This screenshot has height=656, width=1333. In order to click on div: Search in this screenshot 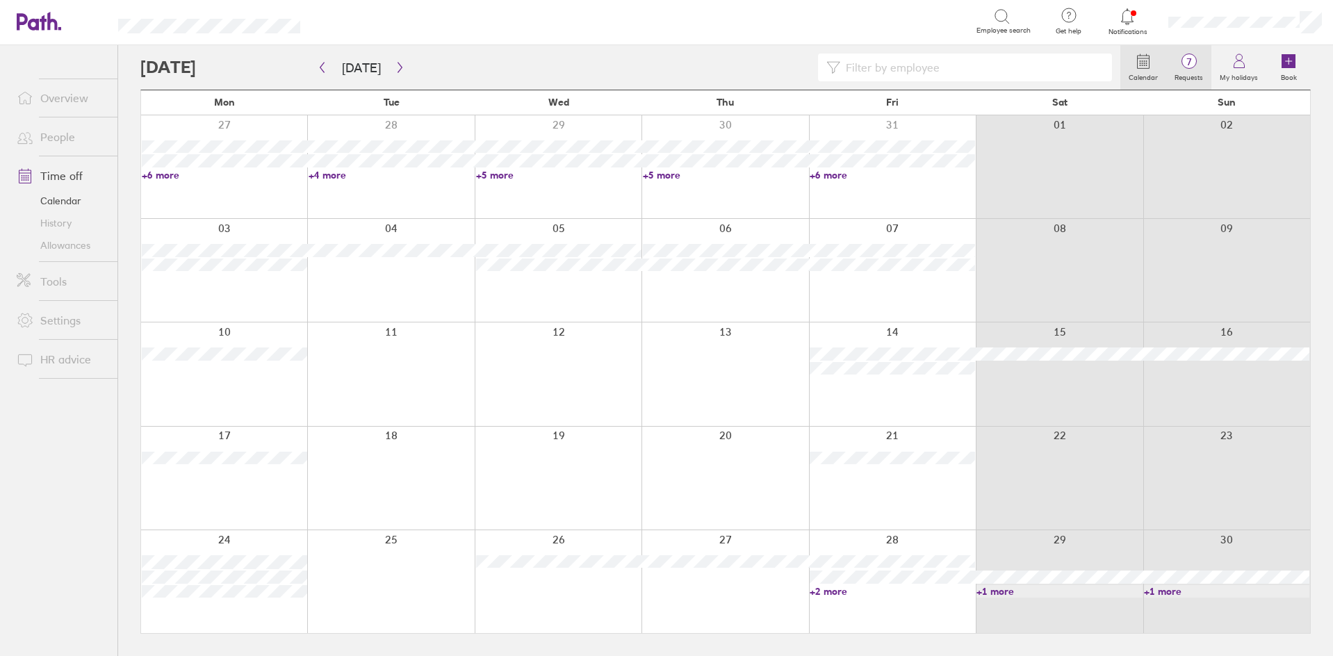, I will do `click(355, 21)`.